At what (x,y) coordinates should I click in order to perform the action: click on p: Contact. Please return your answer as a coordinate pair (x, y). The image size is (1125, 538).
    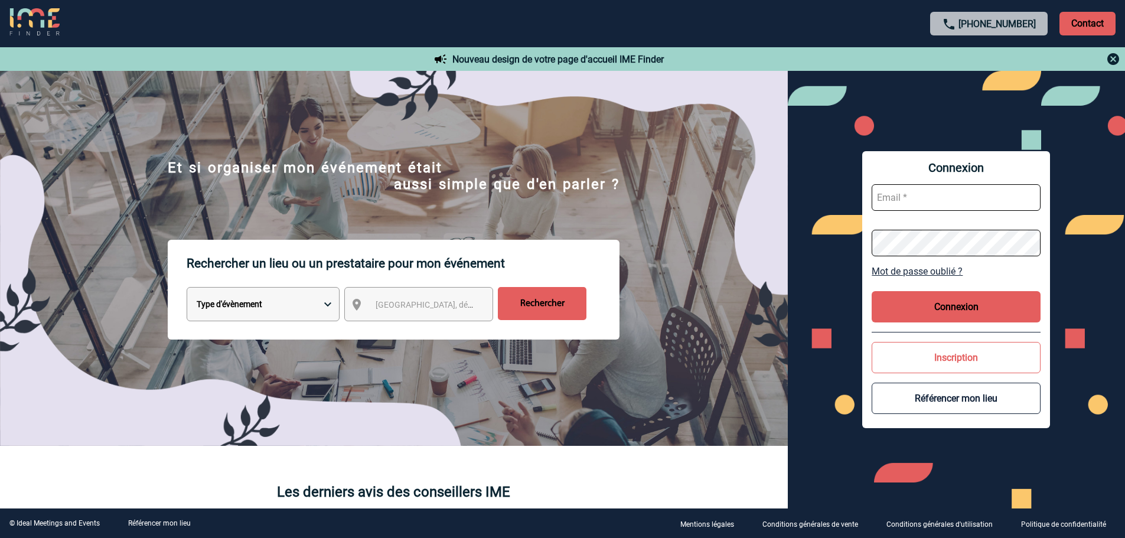
    Looking at the image, I should click on (1087, 24).